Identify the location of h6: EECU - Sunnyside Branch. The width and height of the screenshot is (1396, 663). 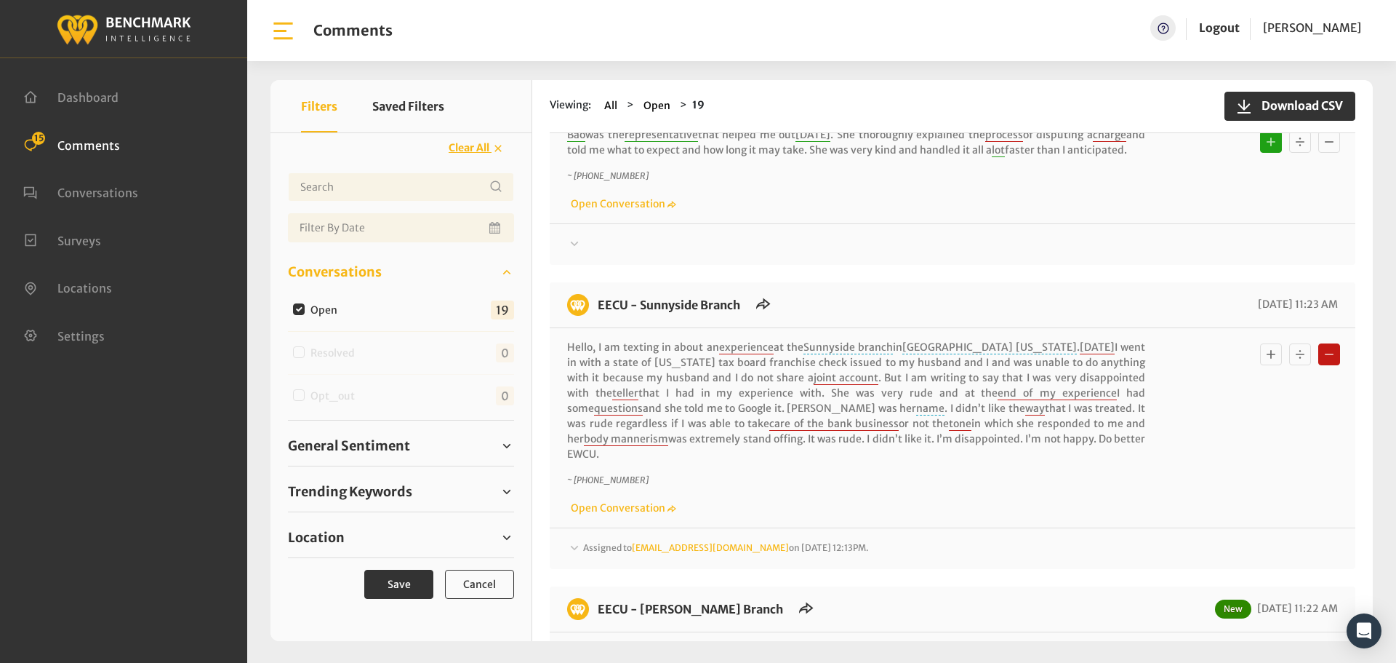
(669, 305).